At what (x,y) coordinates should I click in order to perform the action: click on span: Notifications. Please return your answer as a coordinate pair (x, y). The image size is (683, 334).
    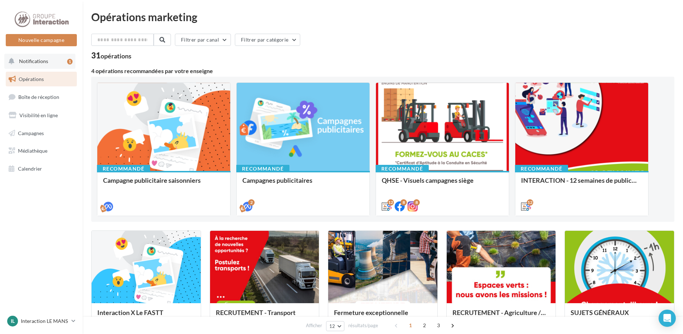
    Looking at the image, I should click on (33, 61).